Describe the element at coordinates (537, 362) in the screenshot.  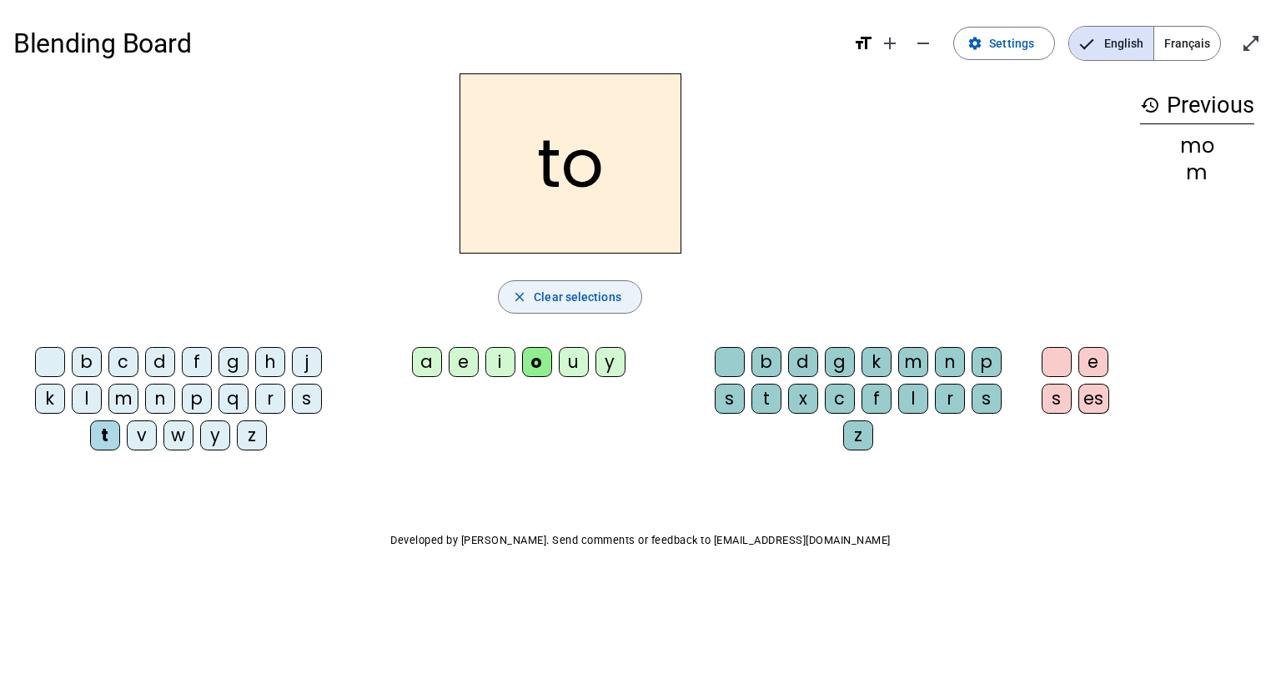
I see `div: o` at that location.